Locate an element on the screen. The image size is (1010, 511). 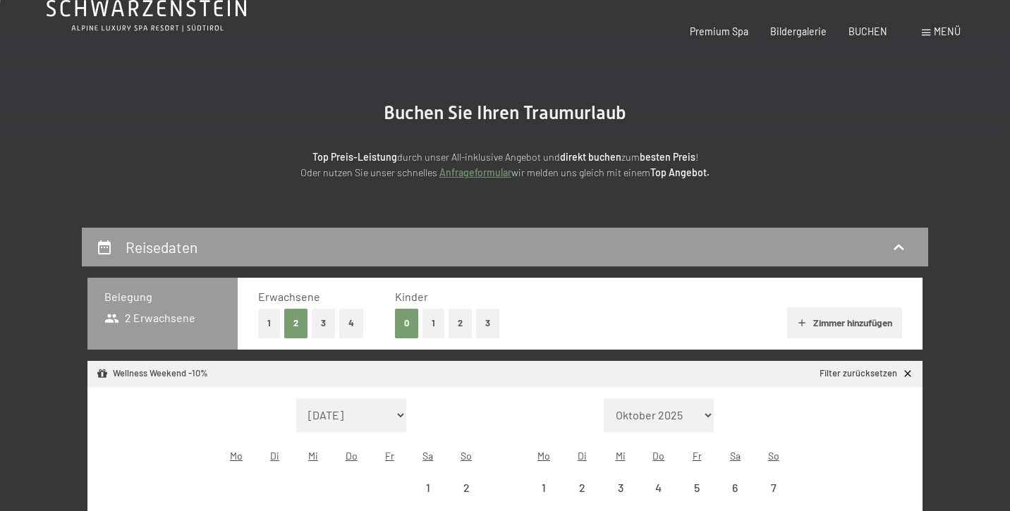
strong: Top Angebot. is located at coordinates (680, 172).